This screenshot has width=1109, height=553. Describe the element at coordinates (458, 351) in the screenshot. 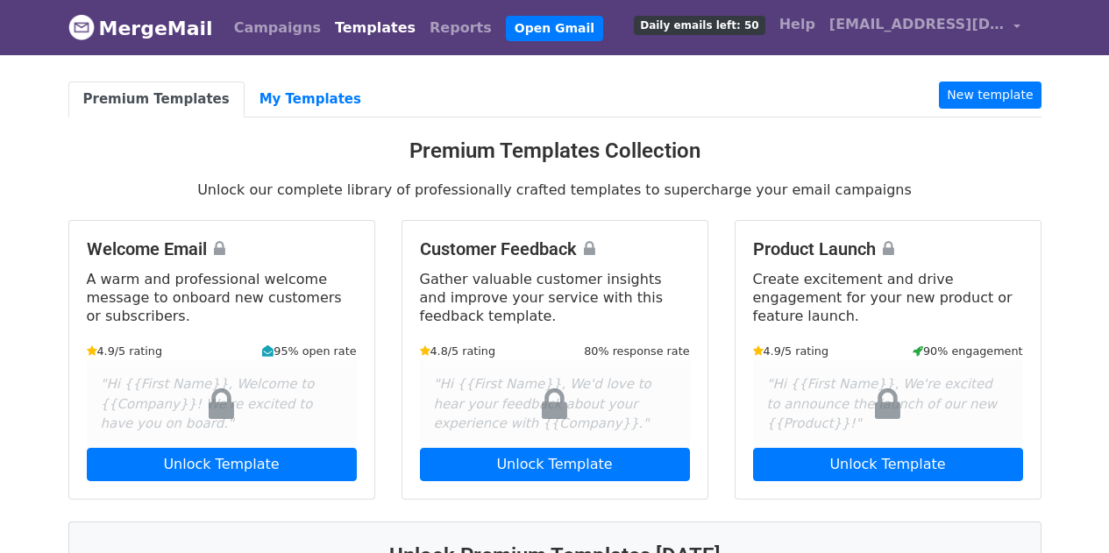

I see `small: 4.8/5 rating` at that location.